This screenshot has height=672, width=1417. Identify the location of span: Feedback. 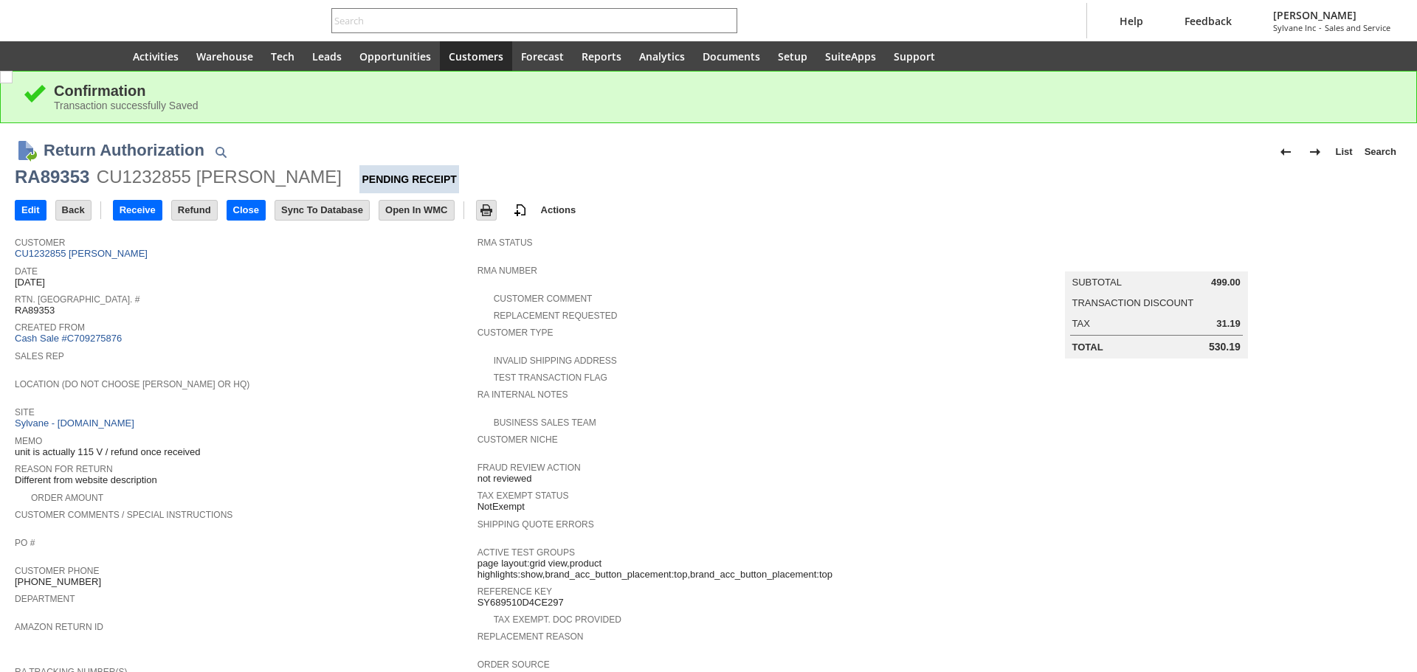
(1208, 21).